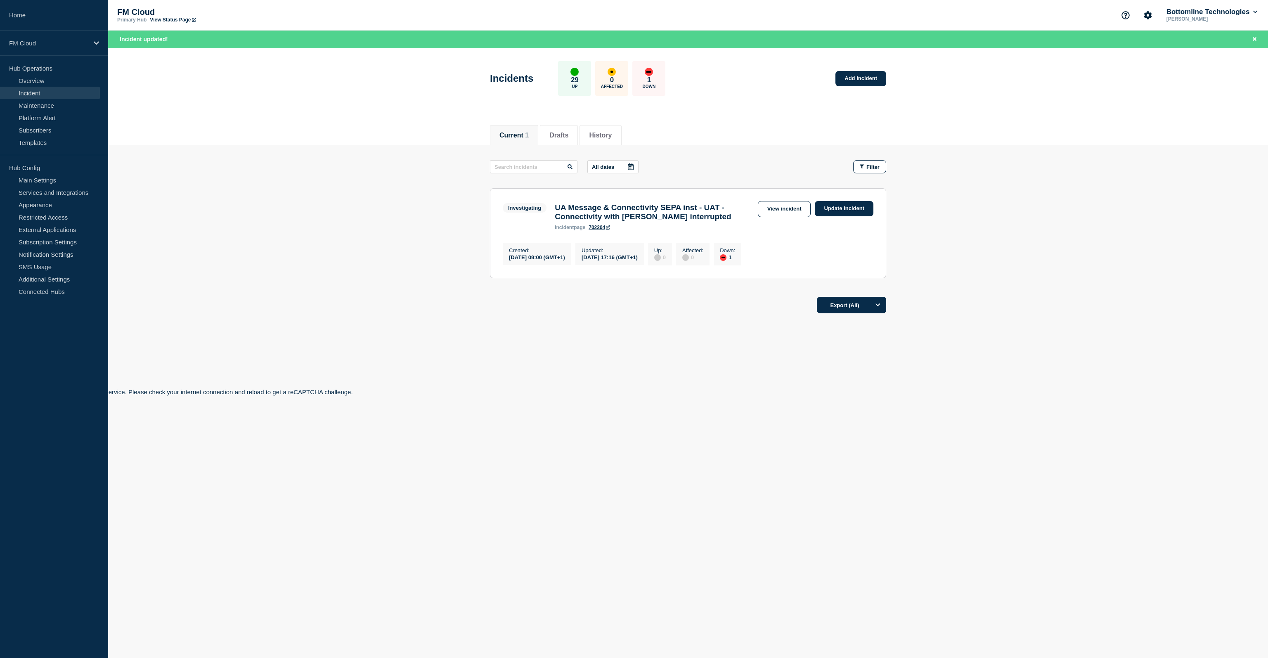 The width and height of the screenshot is (1268, 658). I want to click on p: page, so click(570, 227).